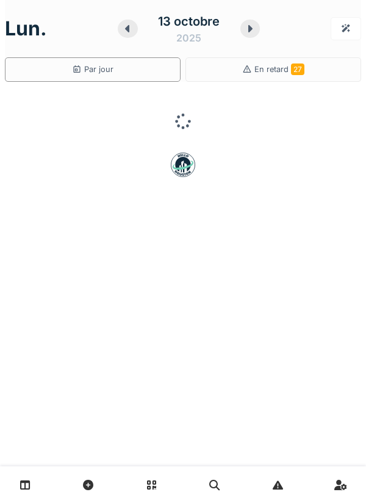 The height and width of the screenshot is (503, 366). Describe the element at coordinates (189, 21) in the screenshot. I see `div: 13 octobre` at that location.